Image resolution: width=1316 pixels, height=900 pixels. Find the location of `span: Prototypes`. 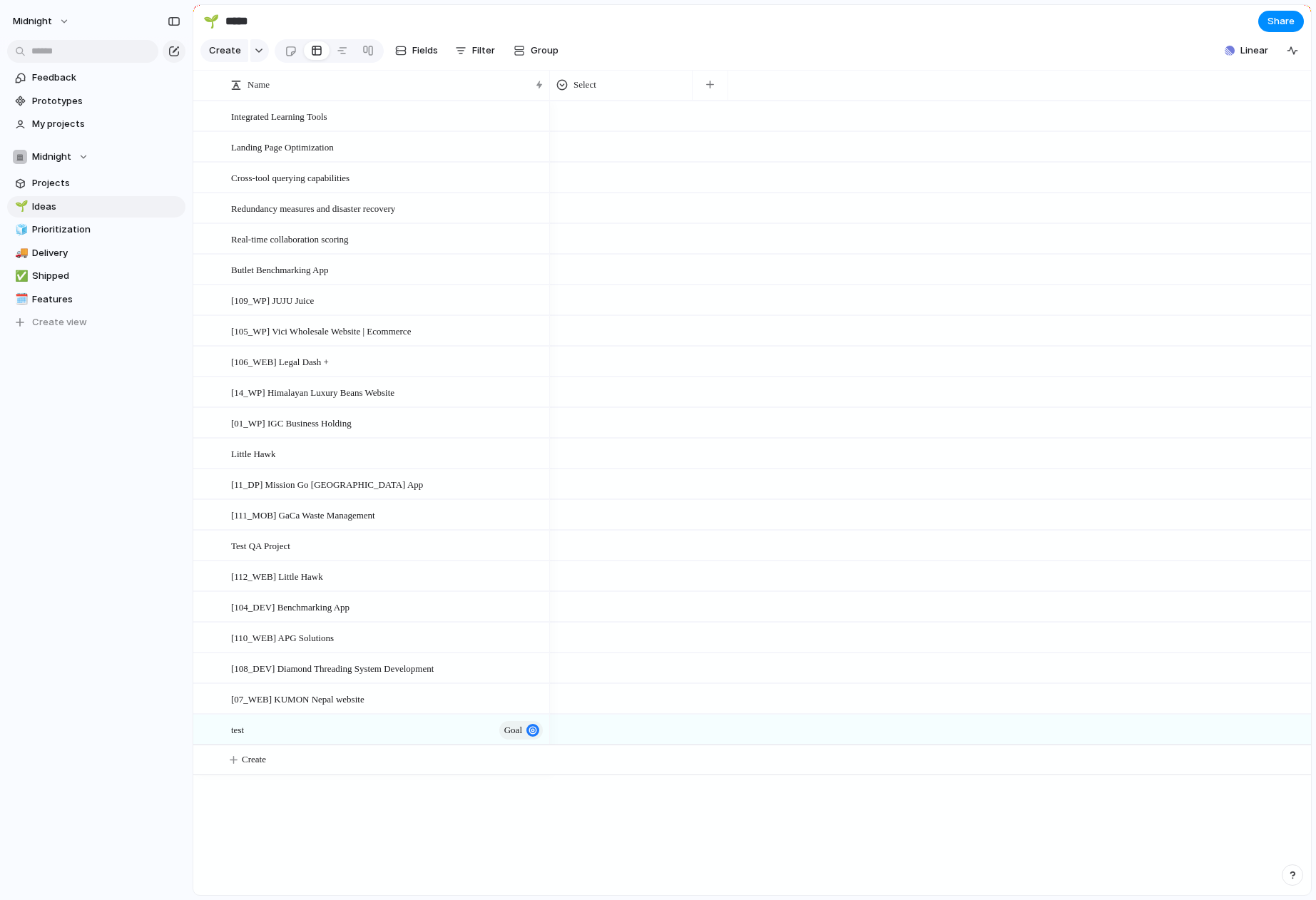

span: Prototypes is located at coordinates (107, 101).